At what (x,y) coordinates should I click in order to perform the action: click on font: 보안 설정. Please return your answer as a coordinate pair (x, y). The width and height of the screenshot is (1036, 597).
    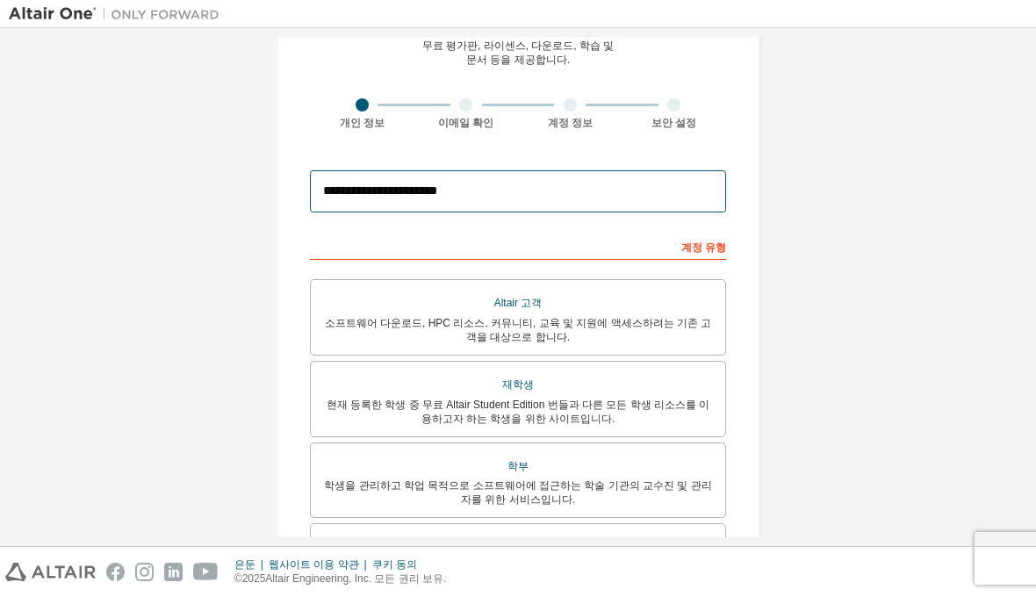
    Looking at the image, I should click on (673, 123).